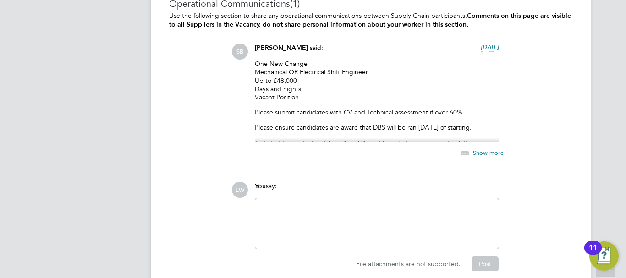 This screenshot has height=278, width=626. I want to click on b: Comments on this page are visible to all Suppliers in the Vacancy, do not share personal informat..., so click(370, 20).